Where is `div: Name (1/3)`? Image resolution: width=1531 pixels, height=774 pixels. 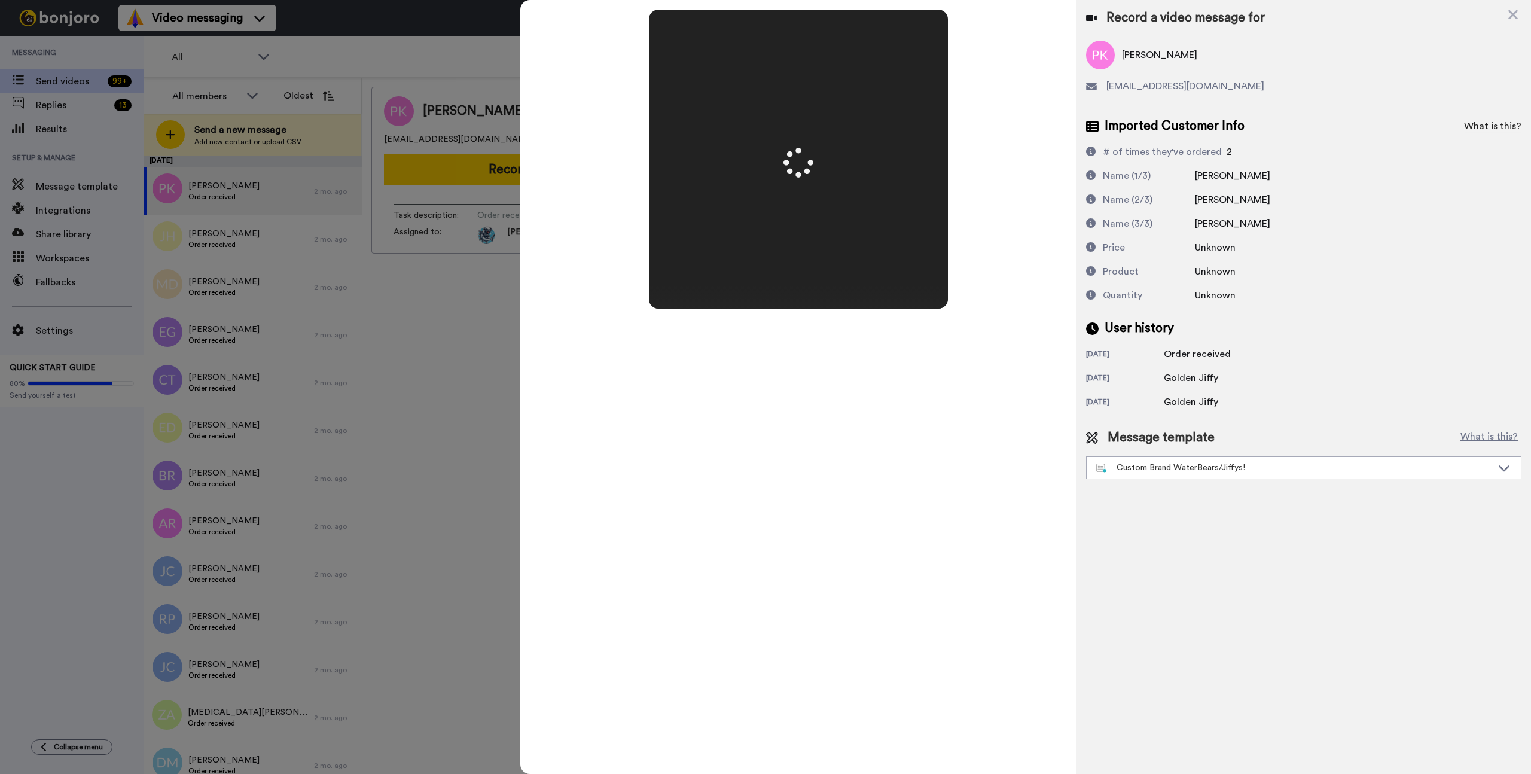 div: Name (1/3) is located at coordinates (1127, 176).